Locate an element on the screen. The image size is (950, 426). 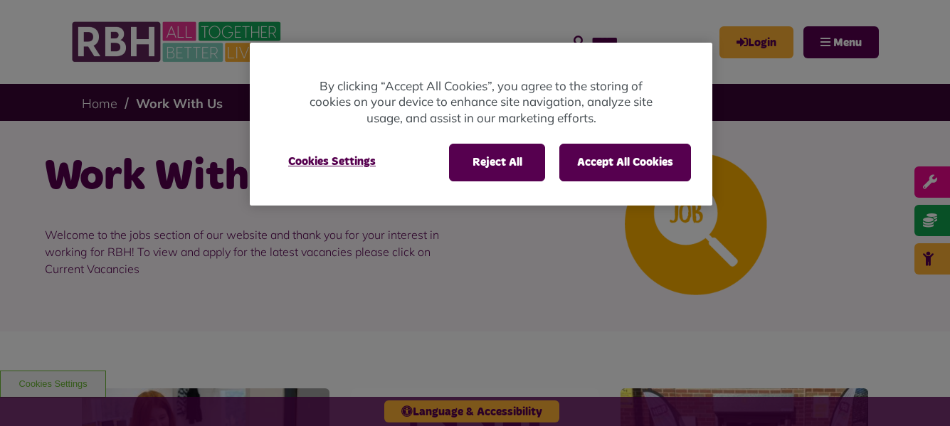
p: By clicking “Accept All Cookies”, you agree to the storing of cookies on your device to enhance s... is located at coordinates (481, 103).